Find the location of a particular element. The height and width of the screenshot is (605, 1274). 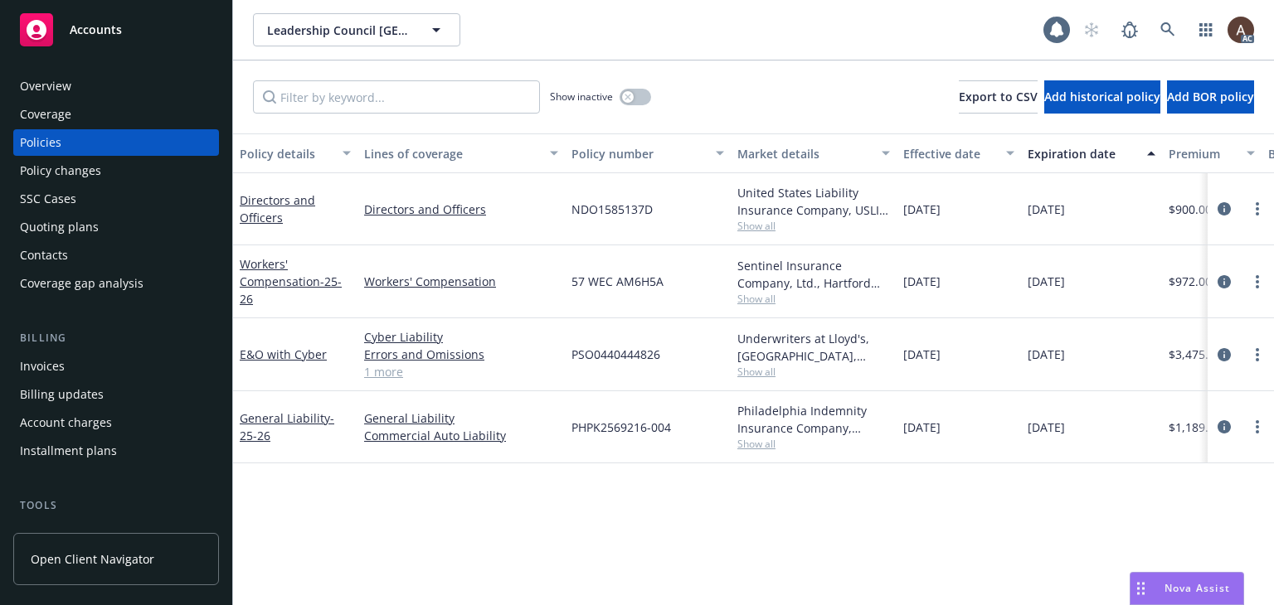

div: Tools is located at coordinates (116, 506).